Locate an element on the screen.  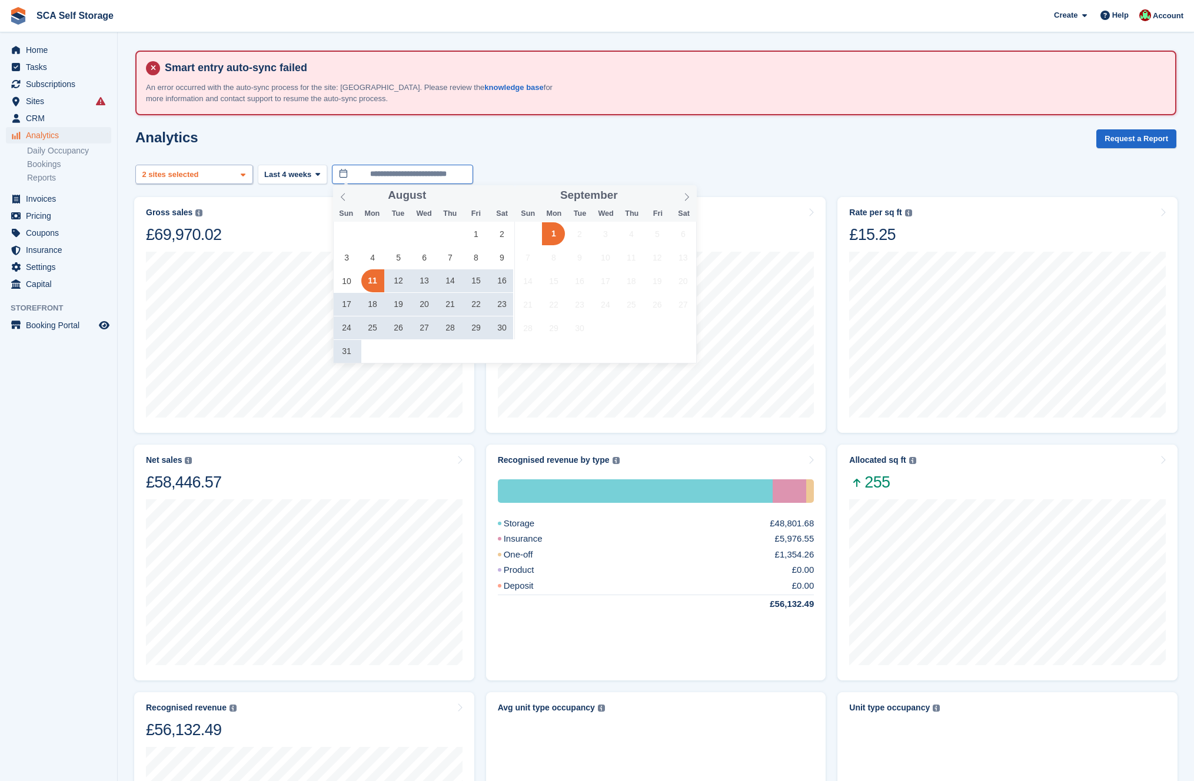
span: Sun is located at coordinates (528, 214).